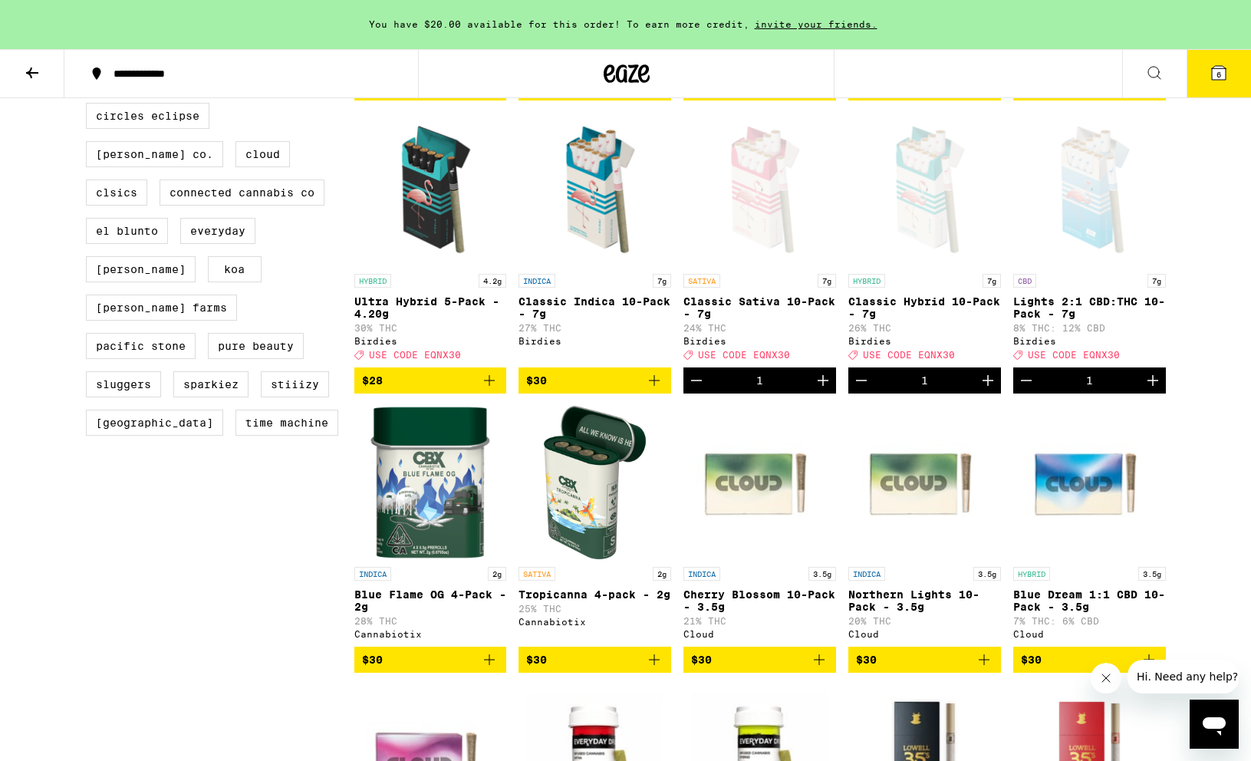  What do you see at coordinates (1089, 240) in the screenshot?
I see `a: Open page for Lights 2:1 CBD:THC 10-Pack - 7g from Birdies` at bounding box center [1089, 240].